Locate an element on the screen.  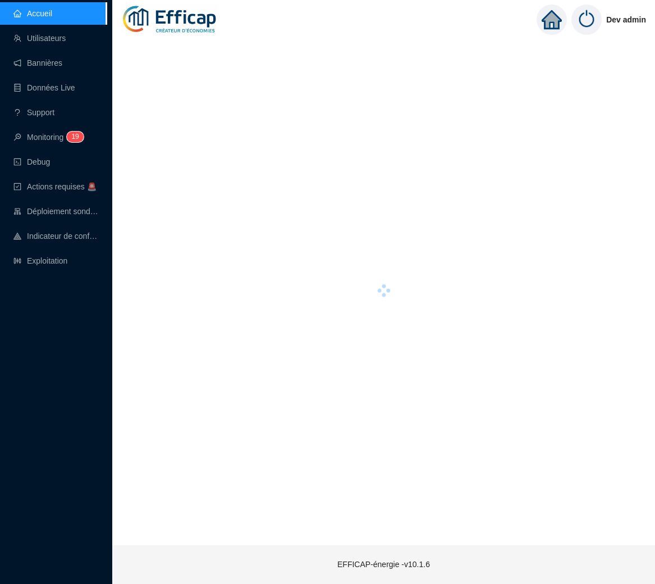
a: teamUtilisateurs is located at coordinates (39, 38).